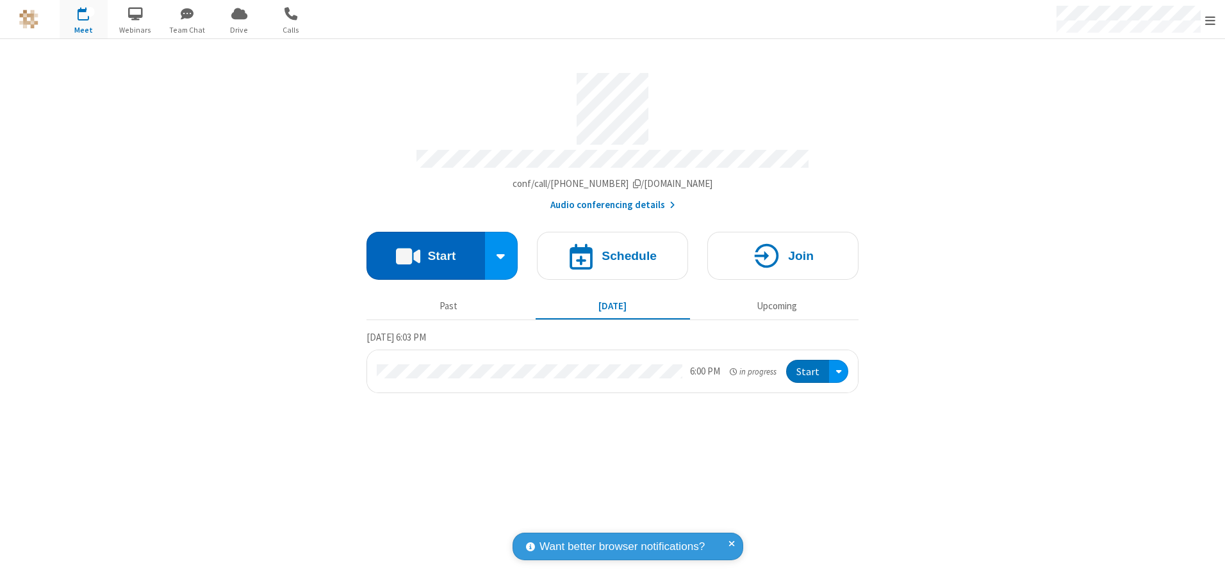 This screenshot has width=1225, height=582. Describe the element at coordinates (441, 256) in the screenshot. I see `h4: Start` at that location.